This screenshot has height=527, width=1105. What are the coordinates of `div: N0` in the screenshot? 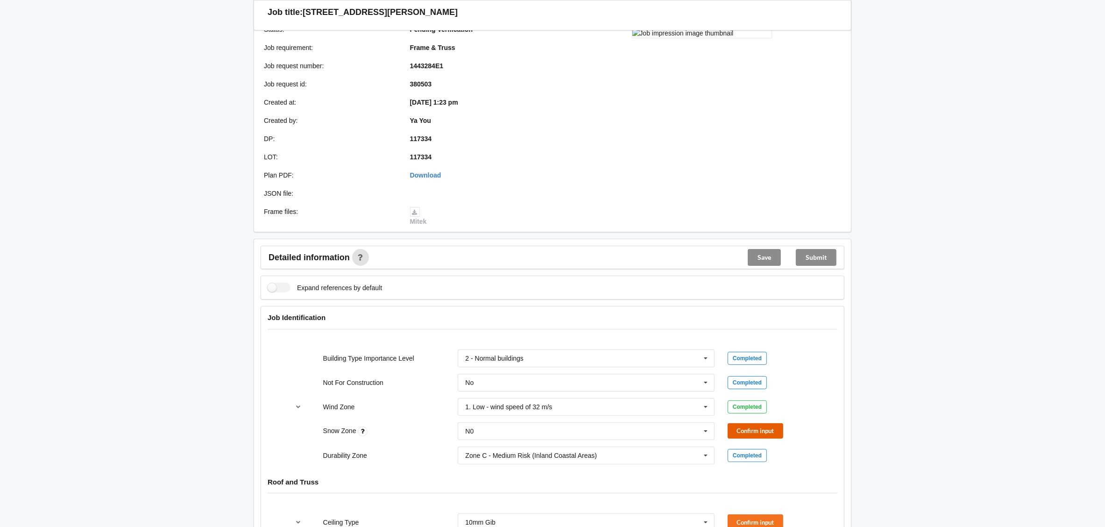 It's located at (470, 431).